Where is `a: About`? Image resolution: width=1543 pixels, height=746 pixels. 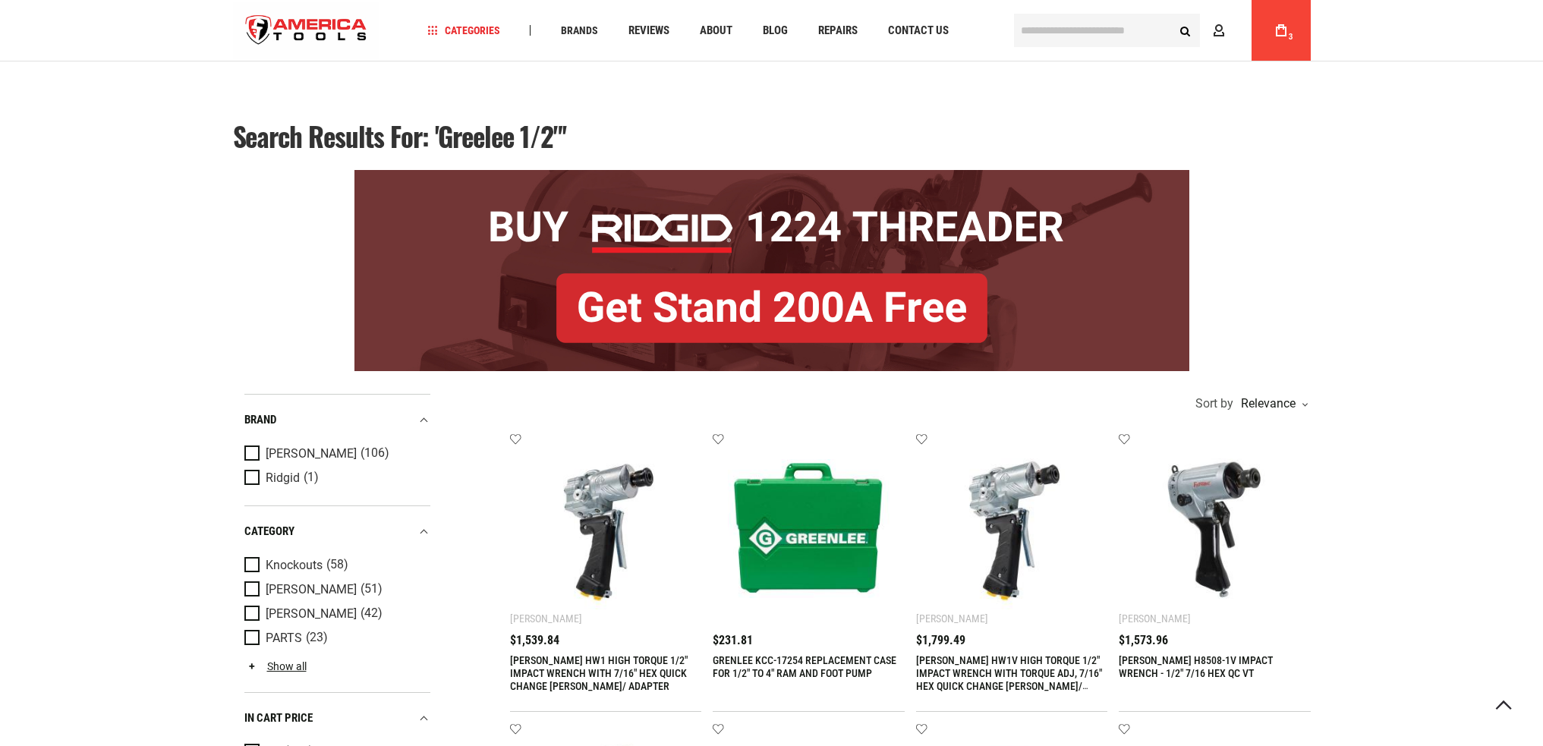 a: About is located at coordinates (716, 30).